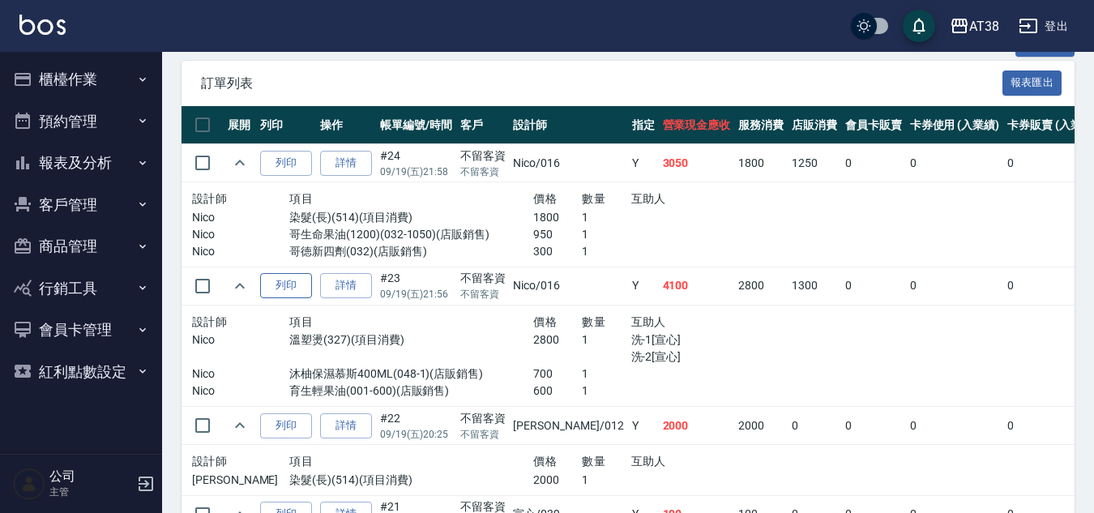  What do you see at coordinates (697, 163) in the screenshot?
I see `td: 3050` at bounding box center [697, 163].